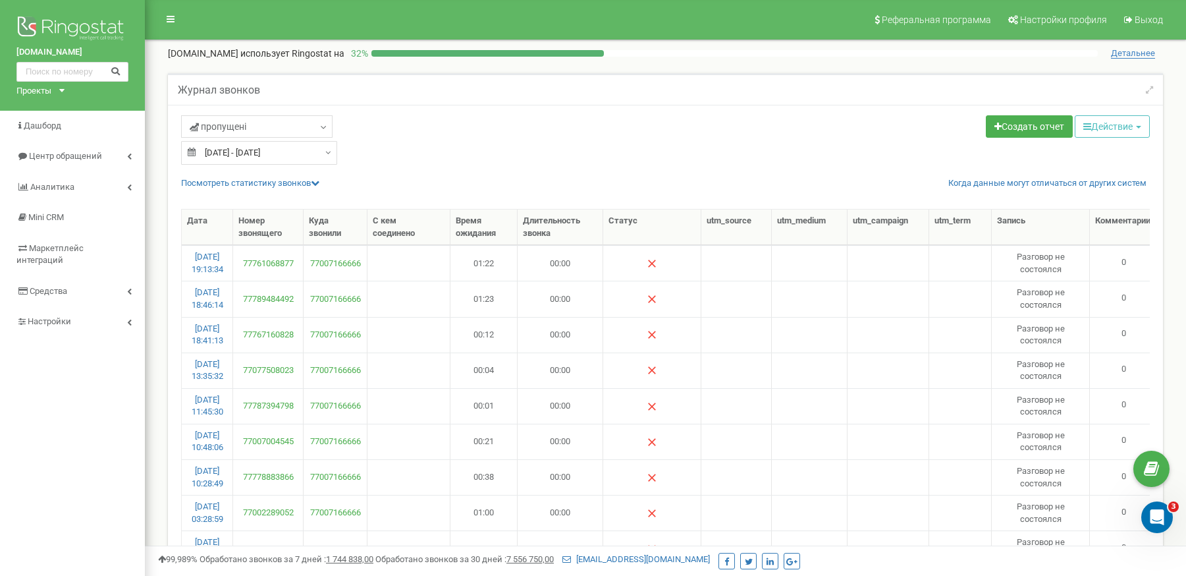 The width and height of the screenshot is (1186, 576). What do you see at coordinates (1174, 506) in the screenshot?
I see `span: 3` at bounding box center [1174, 506].